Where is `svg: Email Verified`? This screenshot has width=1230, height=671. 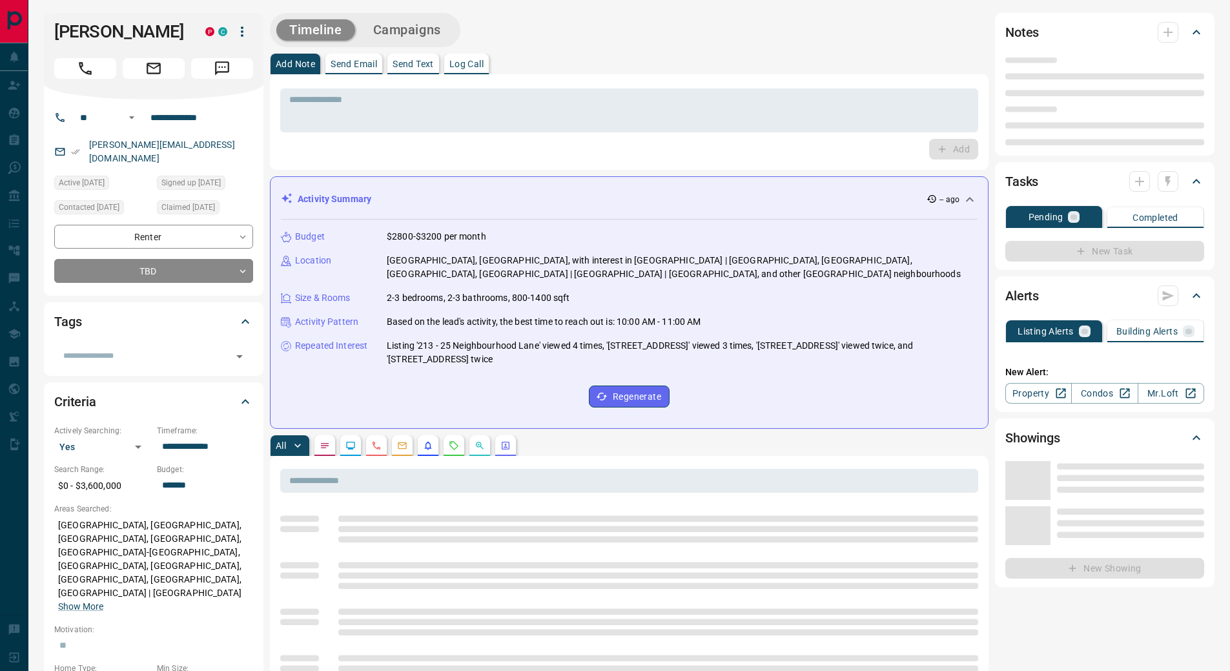
svg: Email Verified is located at coordinates (76, 152).